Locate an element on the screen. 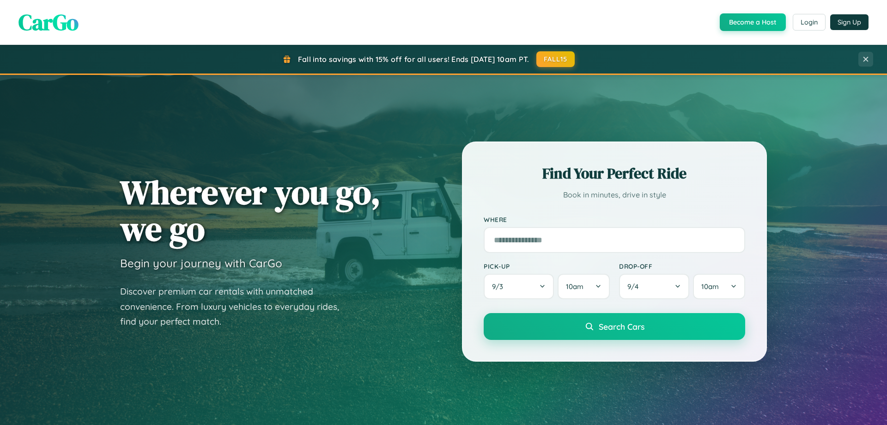  p: Discover premium car rentals with unmatched convenience. From luxury vehicles to everyday rides, ... is located at coordinates (236, 306).